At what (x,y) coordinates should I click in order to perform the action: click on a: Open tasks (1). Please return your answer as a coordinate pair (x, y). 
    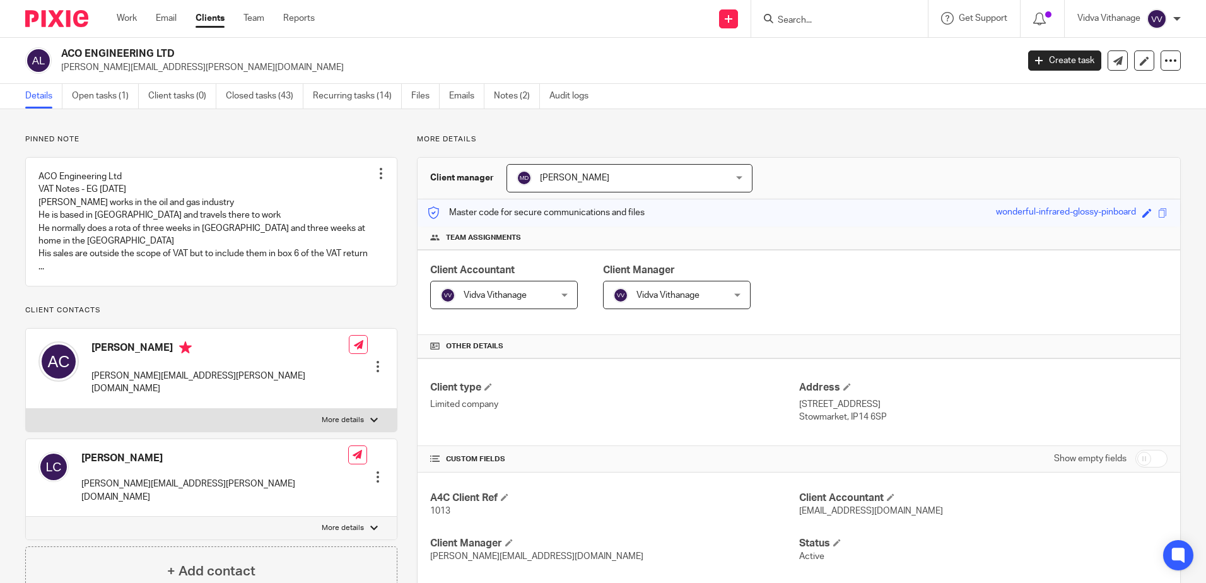
    Looking at the image, I should click on (105, 96).